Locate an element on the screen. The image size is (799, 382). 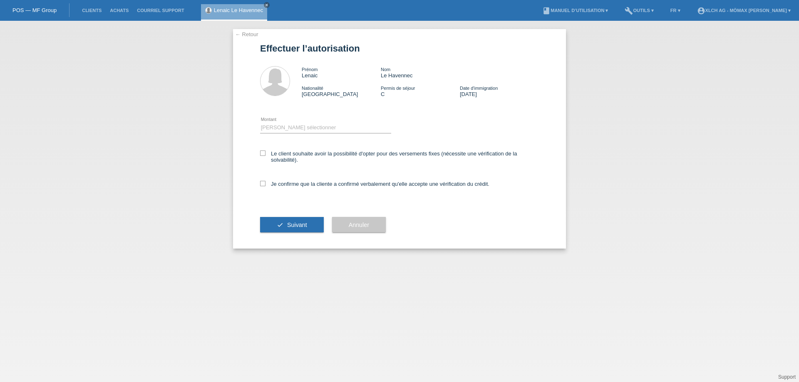
h1: Effectuer l’autorisation is located at coordinates (399, 48).